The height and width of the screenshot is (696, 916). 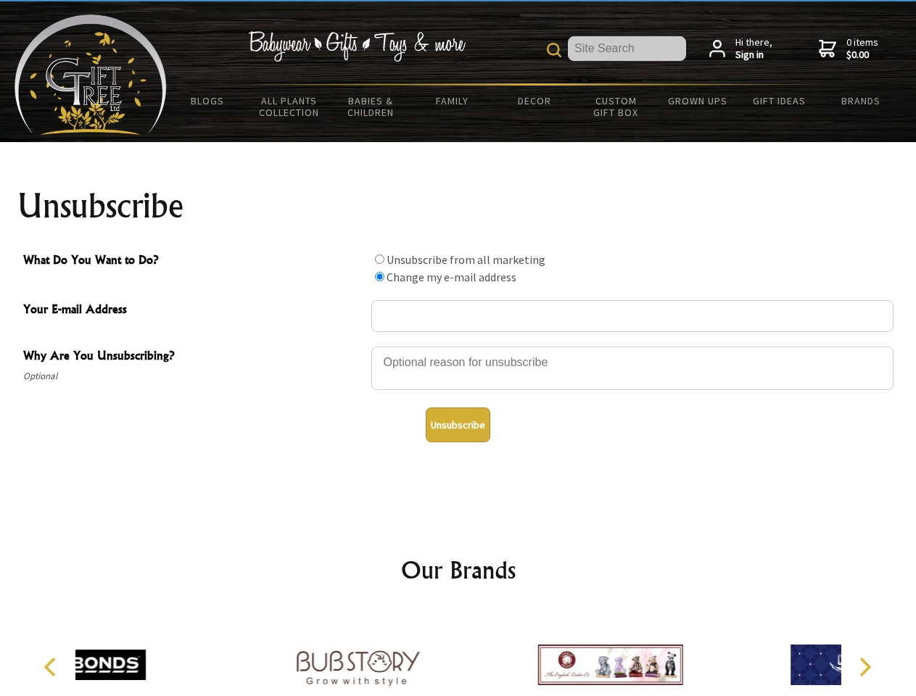 What do you see at coordinates (459, 570) in the screenshot?
I see `h2: Our Brands` at bounding box center [459, 570].